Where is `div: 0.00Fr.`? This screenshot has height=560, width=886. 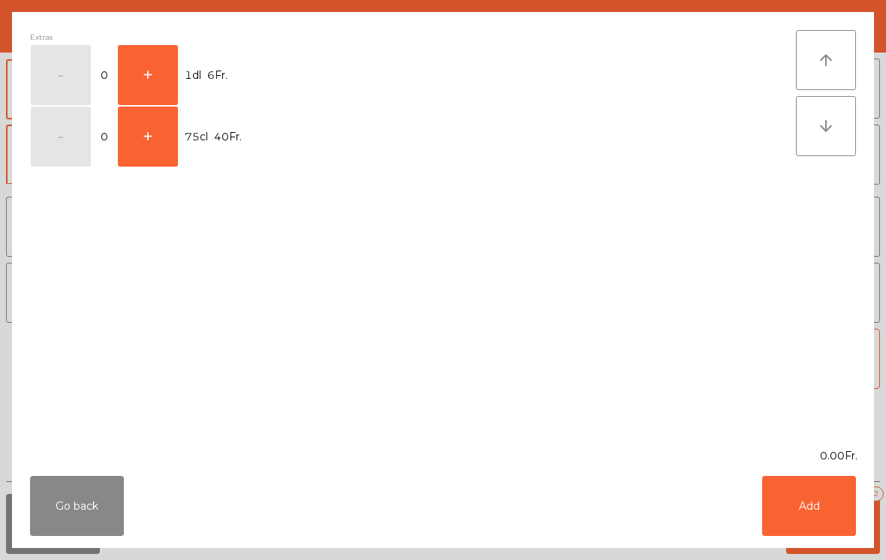 div: 0.00Fr. is located at coordinates (443, 456).